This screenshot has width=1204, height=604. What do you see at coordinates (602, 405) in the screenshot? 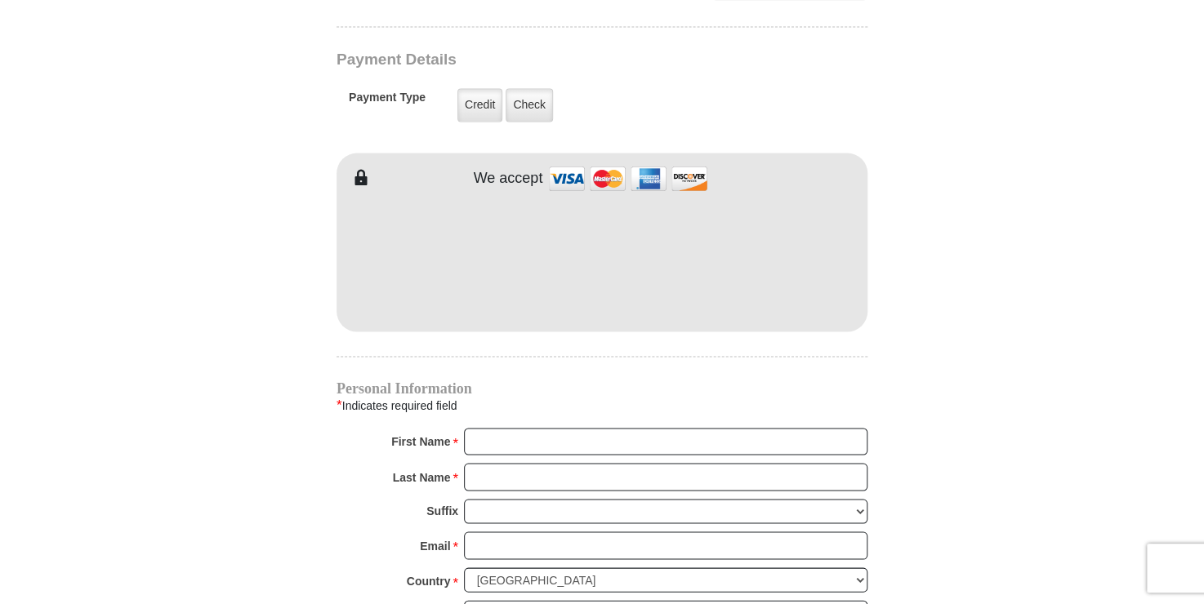
I see `div: Indicates required field` at bounding box center [602, 405].